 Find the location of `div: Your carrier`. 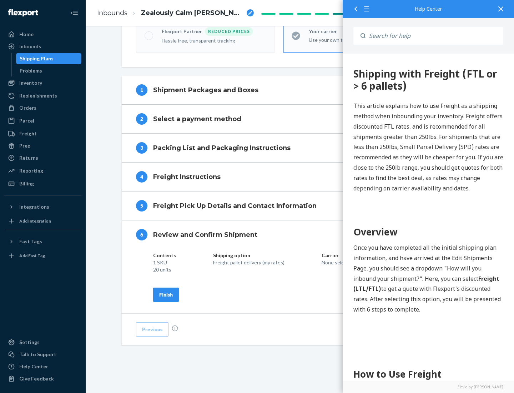

div: Your carrier is located at coordinates (361, 31).